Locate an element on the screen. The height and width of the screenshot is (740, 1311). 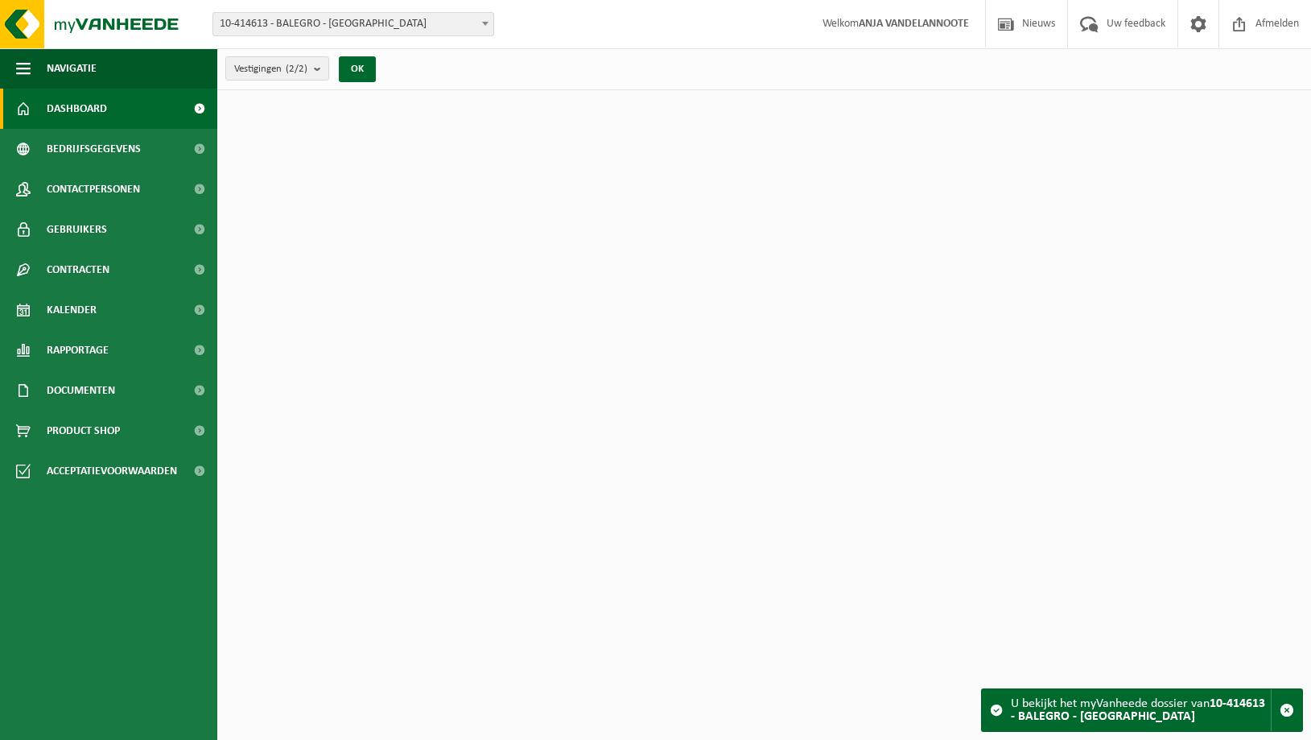
span: Acceptatievoorwaarden is located at coordinates (112, 471).